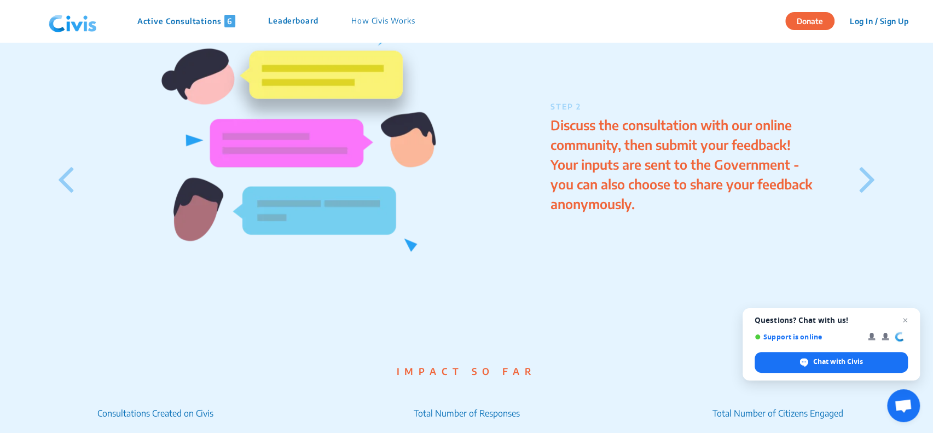 The height and width of the screenshot is (433, 933). Describe the element at coordinates (186, 21) in the screenshot. I see `p: Active Consultations` at that location.